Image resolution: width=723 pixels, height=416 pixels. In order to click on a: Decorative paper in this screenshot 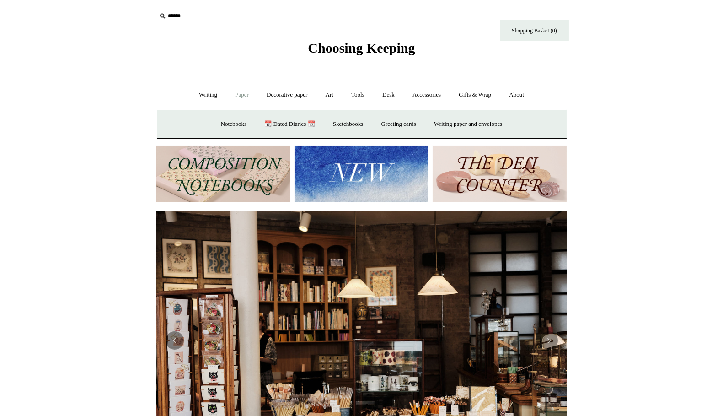, I will do `click(287, 95)`.